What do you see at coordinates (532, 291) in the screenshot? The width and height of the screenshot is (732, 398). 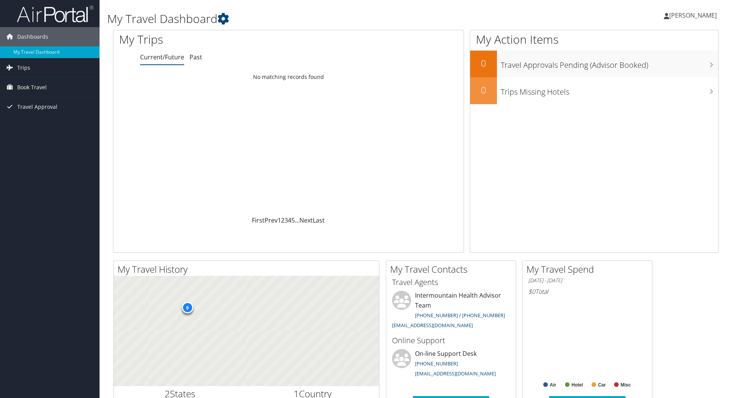 I see `span: $0` at bounding box center [532, 291].